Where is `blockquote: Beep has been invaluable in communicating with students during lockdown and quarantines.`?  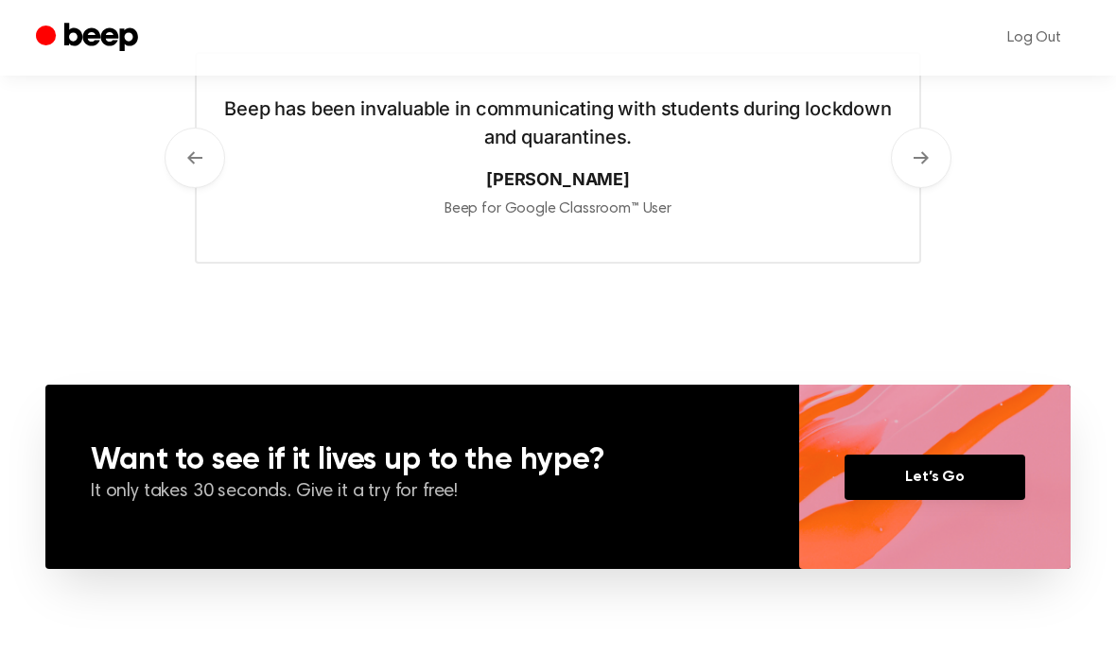 blockquote: Beep has been invaluable in communicating with students during lockdown and quarantines. is located at coordinates (558, 123).